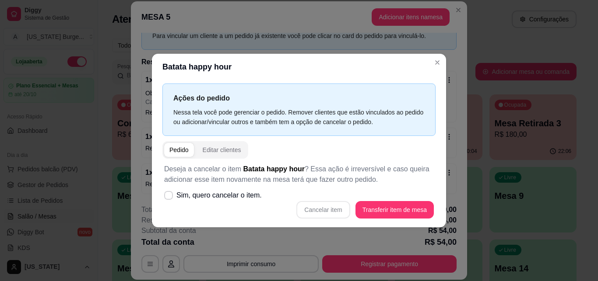  What do you see at coordinates (299, 67) in the screenshot?
I see `header: Batata happy hour` at bounding box center [299, 67].